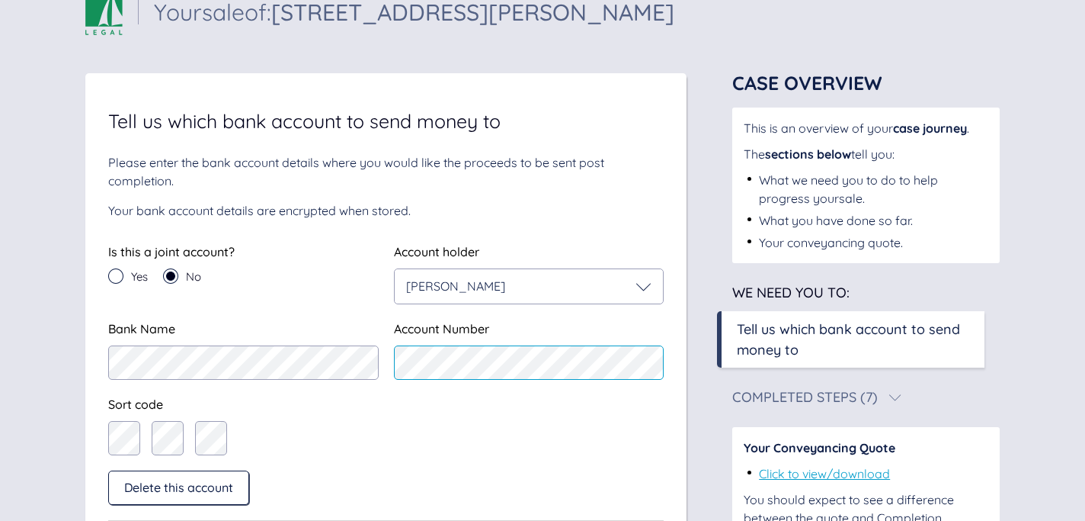 The width and height of the screenshot is (1085, 521). I want to click on div: This is an overview of your ., so click(866, 128).